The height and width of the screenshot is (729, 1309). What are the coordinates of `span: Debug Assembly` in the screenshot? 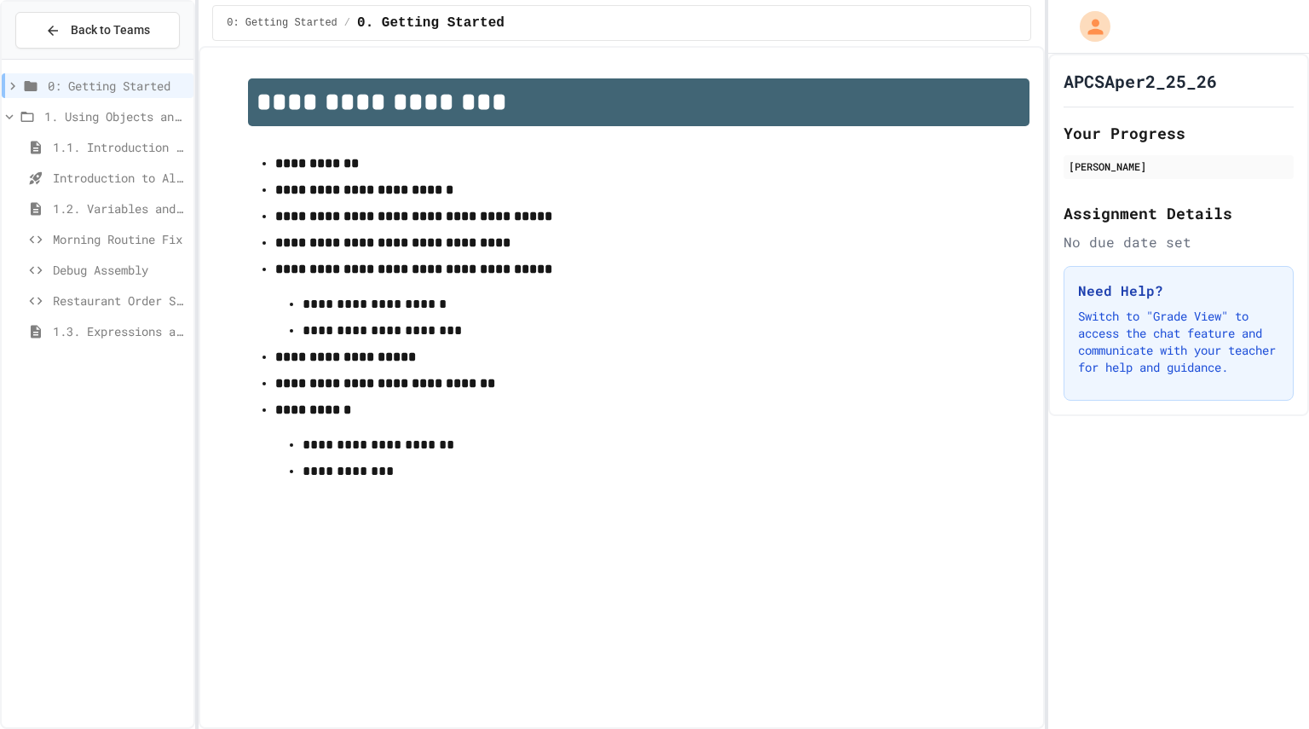 It's located at (119, 269).